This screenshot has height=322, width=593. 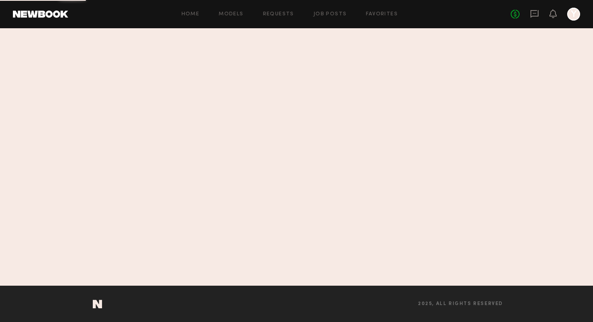 I want to click on a: Requests, so click(x=278, y=14).